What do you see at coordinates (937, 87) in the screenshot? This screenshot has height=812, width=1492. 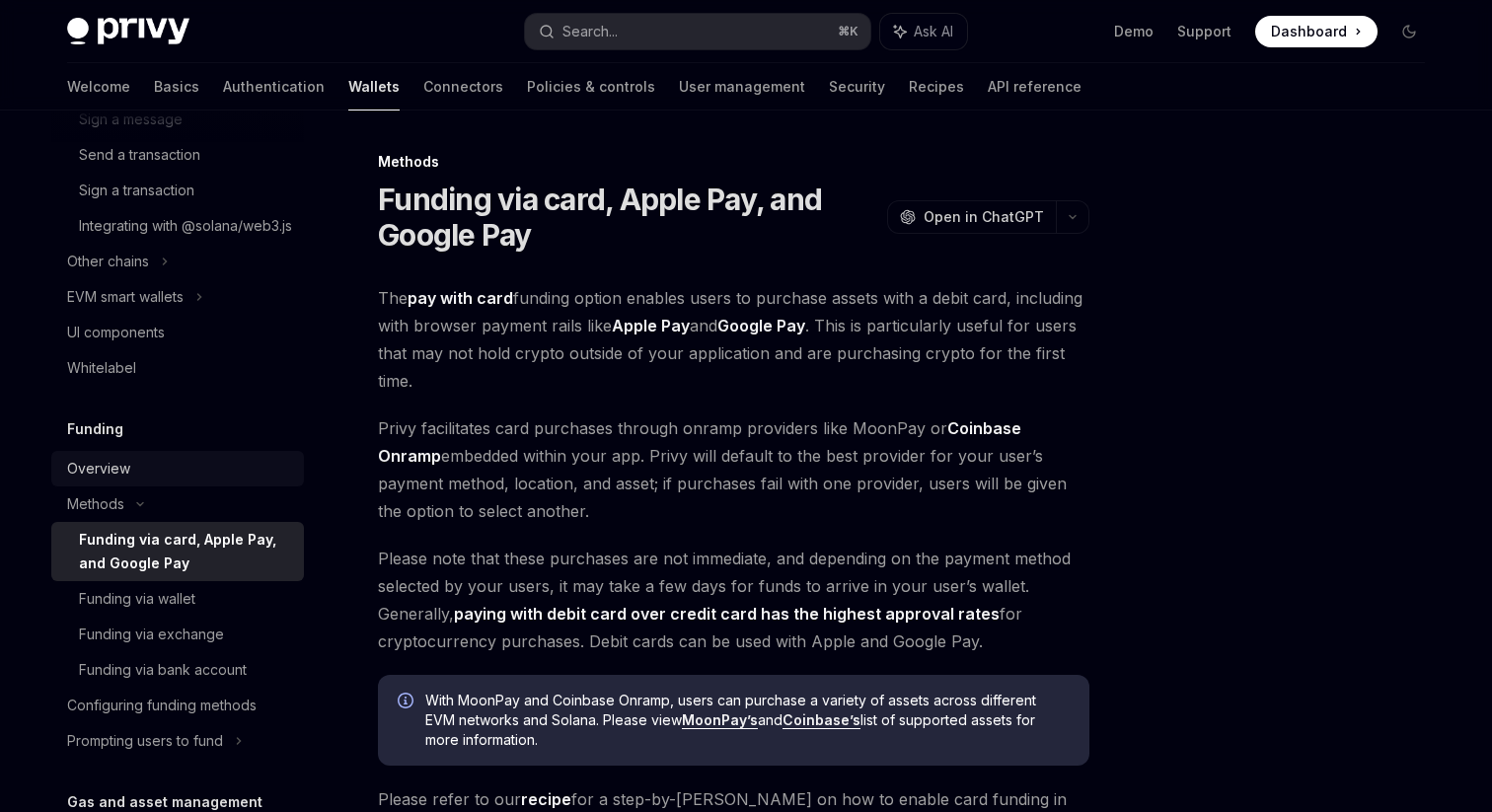 I see `a: Recipes` at bounding box center [937, 87].